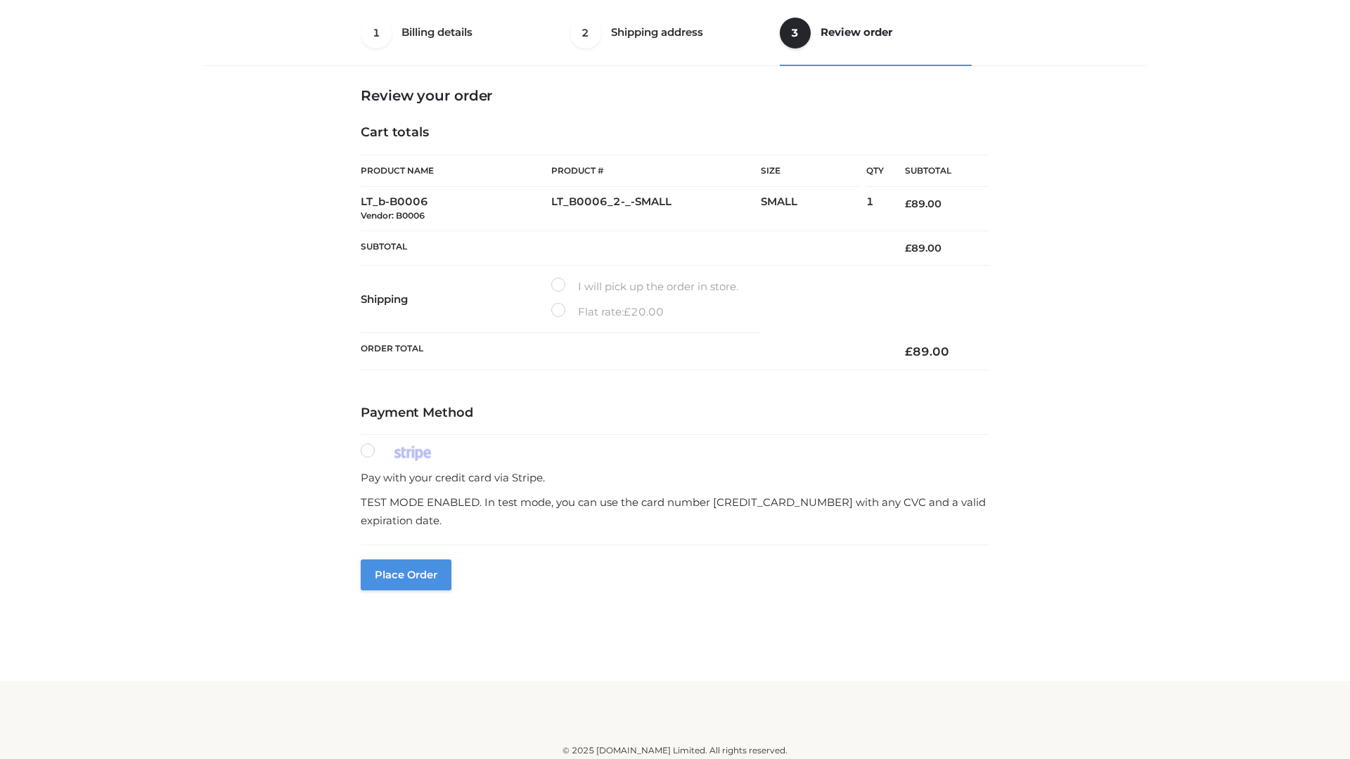  I want to click on h4: Payment Method, so click(675, 413).